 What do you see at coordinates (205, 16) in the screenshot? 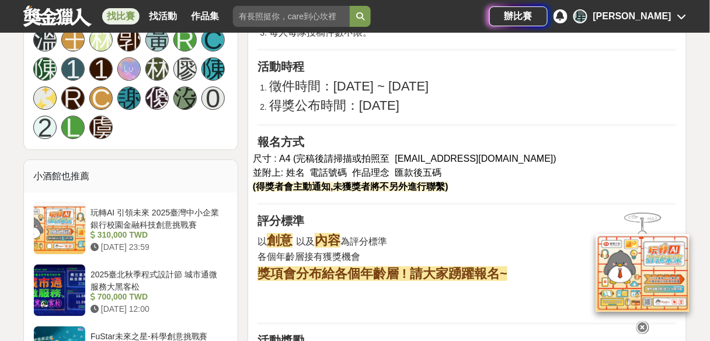
I see `a: 作品集` at bounding box center [205, 16].